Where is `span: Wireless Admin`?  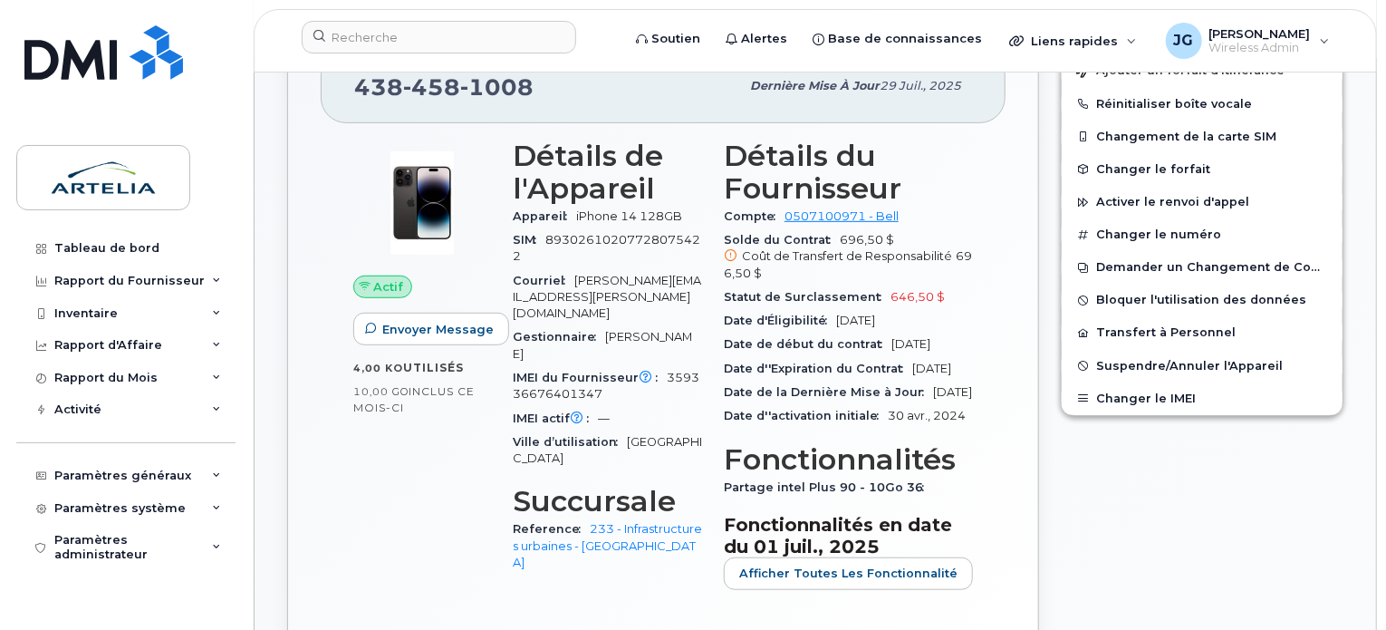
span: Wireless Admin is located at coordinates (1260, 48).